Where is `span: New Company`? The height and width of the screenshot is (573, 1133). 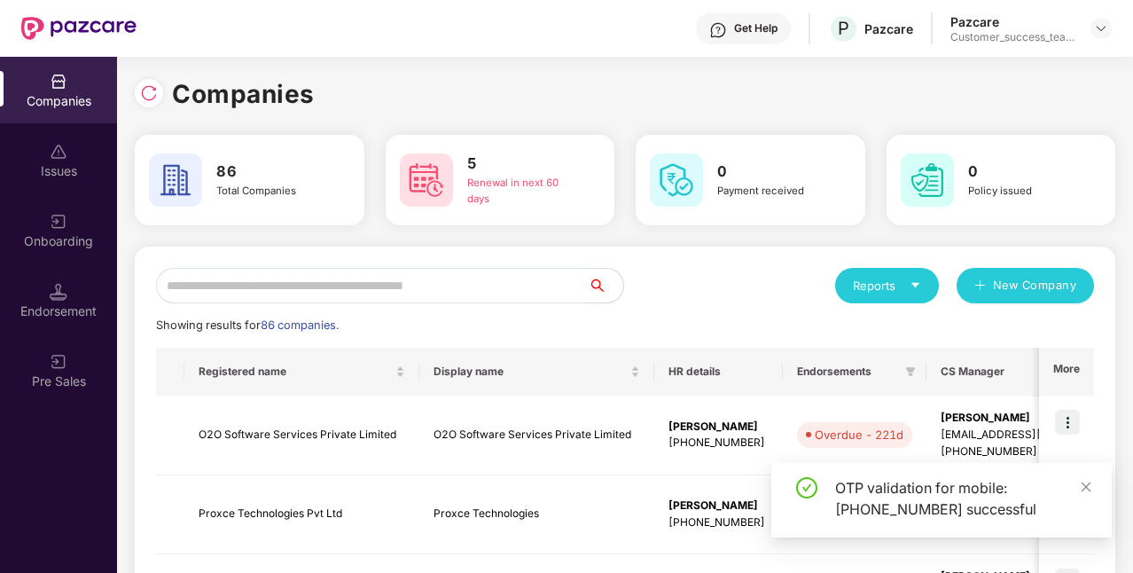 span: New Company is located at coordinates (1035, 286).